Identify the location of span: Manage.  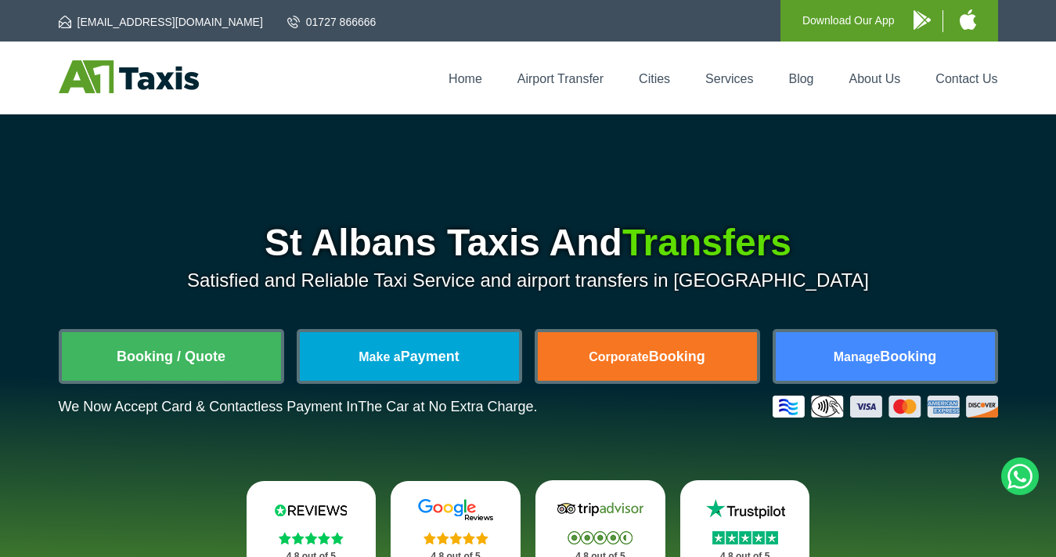
(857, 356).